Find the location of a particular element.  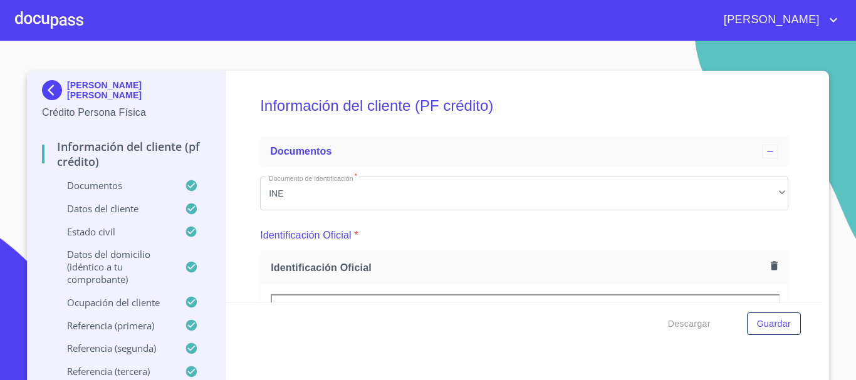

p: Estado Civil is located at coordinates (113, 232).